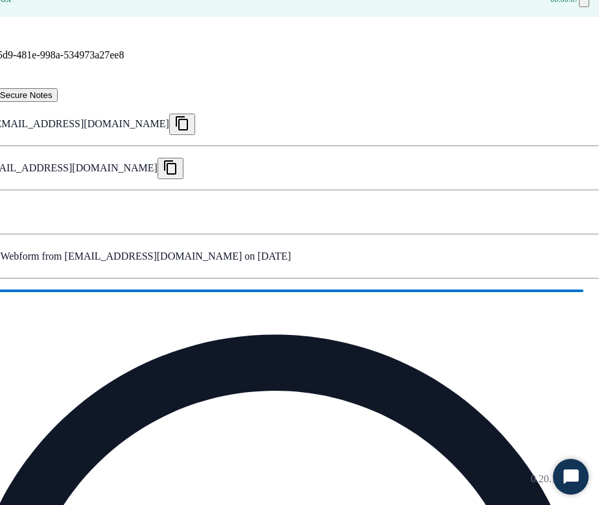 This screenshot has height=505, width=599. What do you see at coordinates (571, 476) in the screenshot?
I see `button: Start Chat` at bounding box center [571, 476].